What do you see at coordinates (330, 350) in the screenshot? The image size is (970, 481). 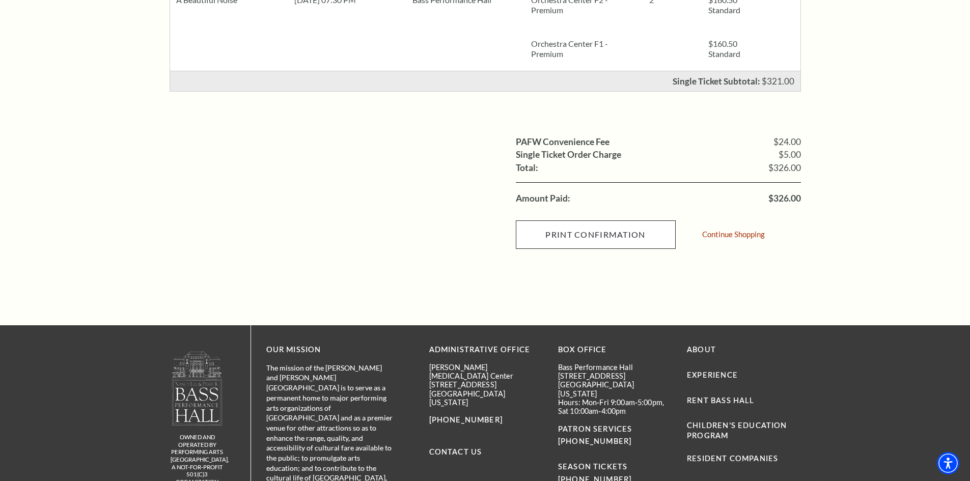 I see `p: OUR MISSION` at bounding box center [330, 350].